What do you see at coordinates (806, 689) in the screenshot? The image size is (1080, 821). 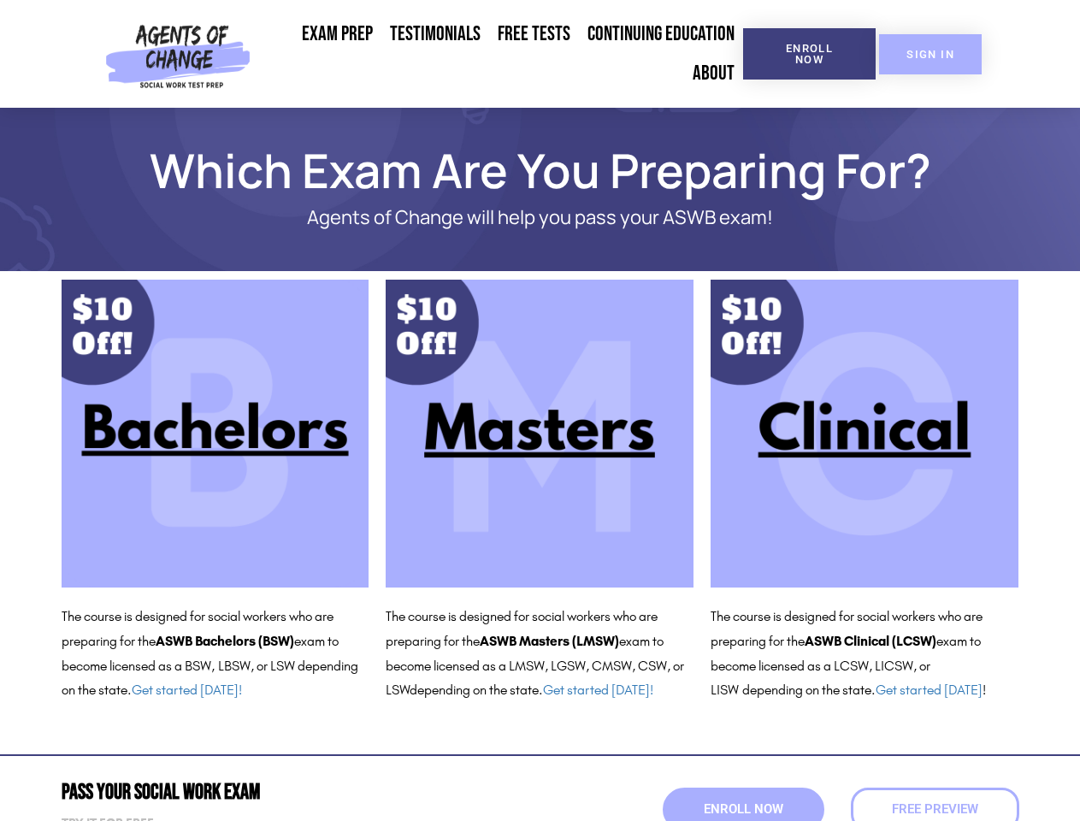 I see `span: depending on the state` at bounding box center [806, 689].